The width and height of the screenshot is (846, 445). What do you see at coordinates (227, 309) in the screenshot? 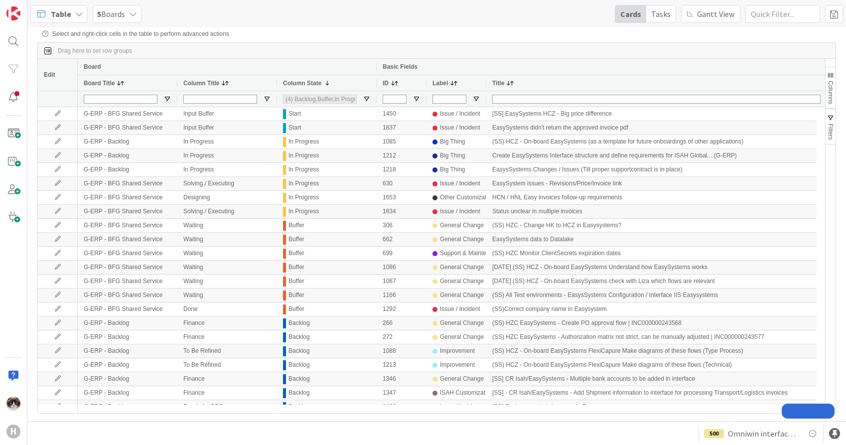
I see `div: Done` at bounding box center [227, 309].